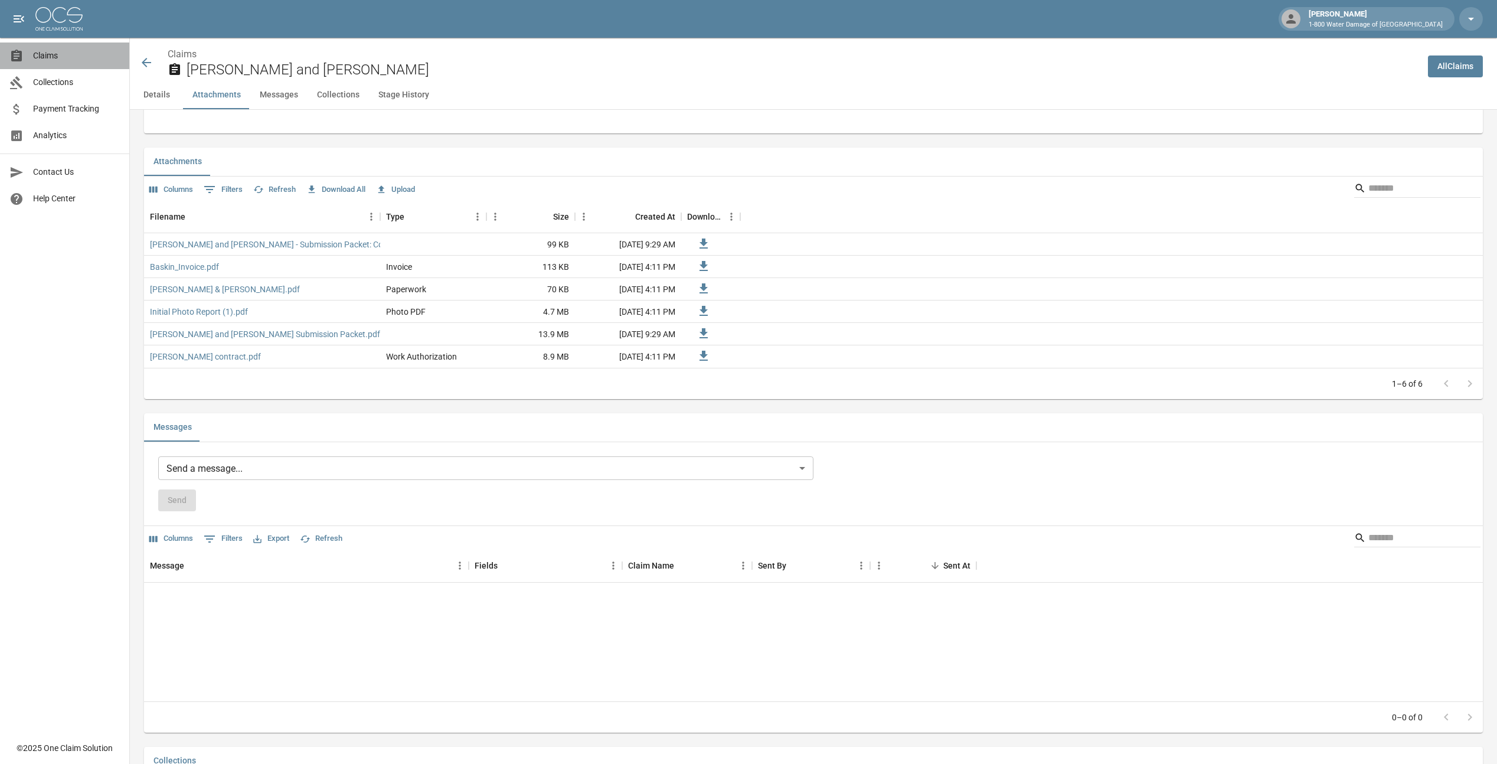 The image size is (1497, 764). I want to click on nav: breadcrumb, so click(793, 54).